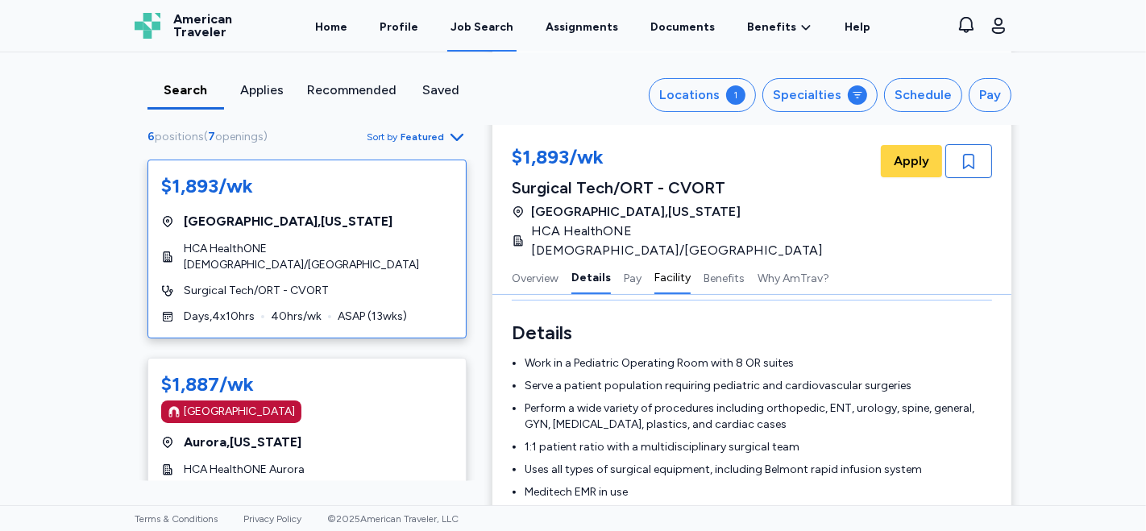 The width and height of the screenshot is (1146, 531). What do you see at coordinates (779, 27) in the screenshot?
I see `a: Benefits` at bounding box center [779, 27].